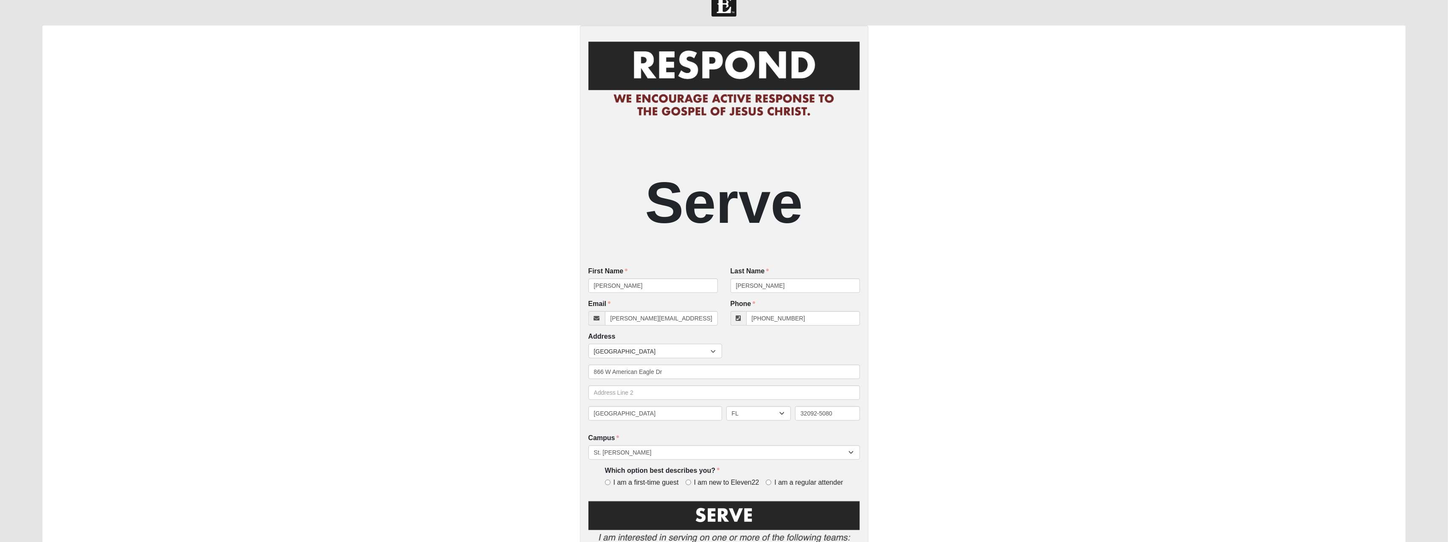  What do you see at coordinates (827, 413) in the screenshot?
I see `input: Zip` at bounding box center [827, 413].